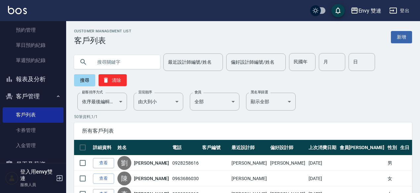  What do you see at coordinates (124, 179) in the screenshot?
I see `div: 陳` at bounding box center [124, 179].